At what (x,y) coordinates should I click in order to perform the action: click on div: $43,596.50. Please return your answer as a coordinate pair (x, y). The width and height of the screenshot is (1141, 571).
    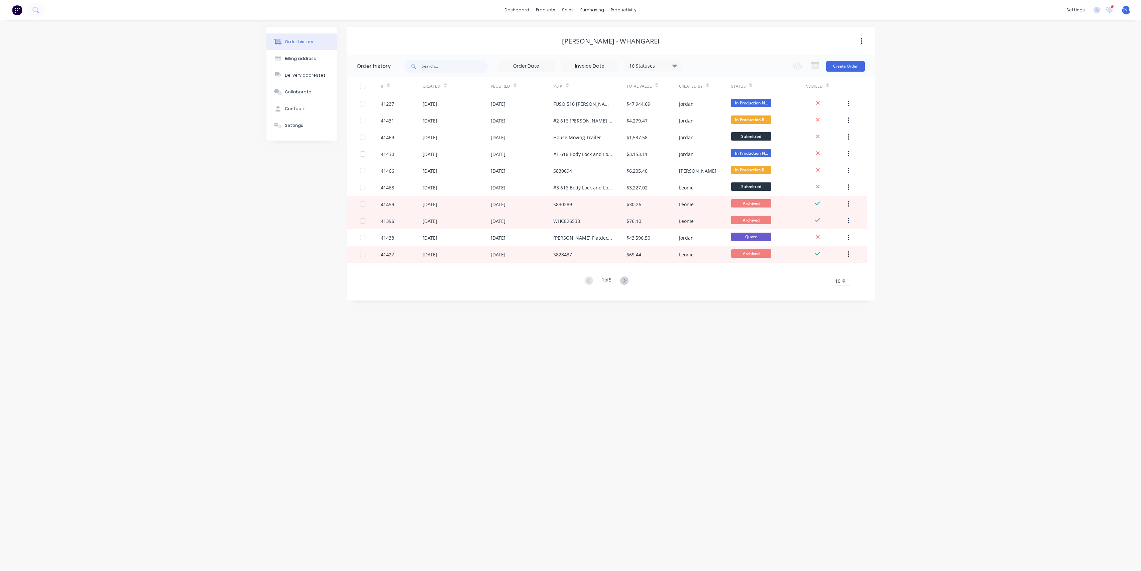
    Looking at the image, I should click on (638, 237).